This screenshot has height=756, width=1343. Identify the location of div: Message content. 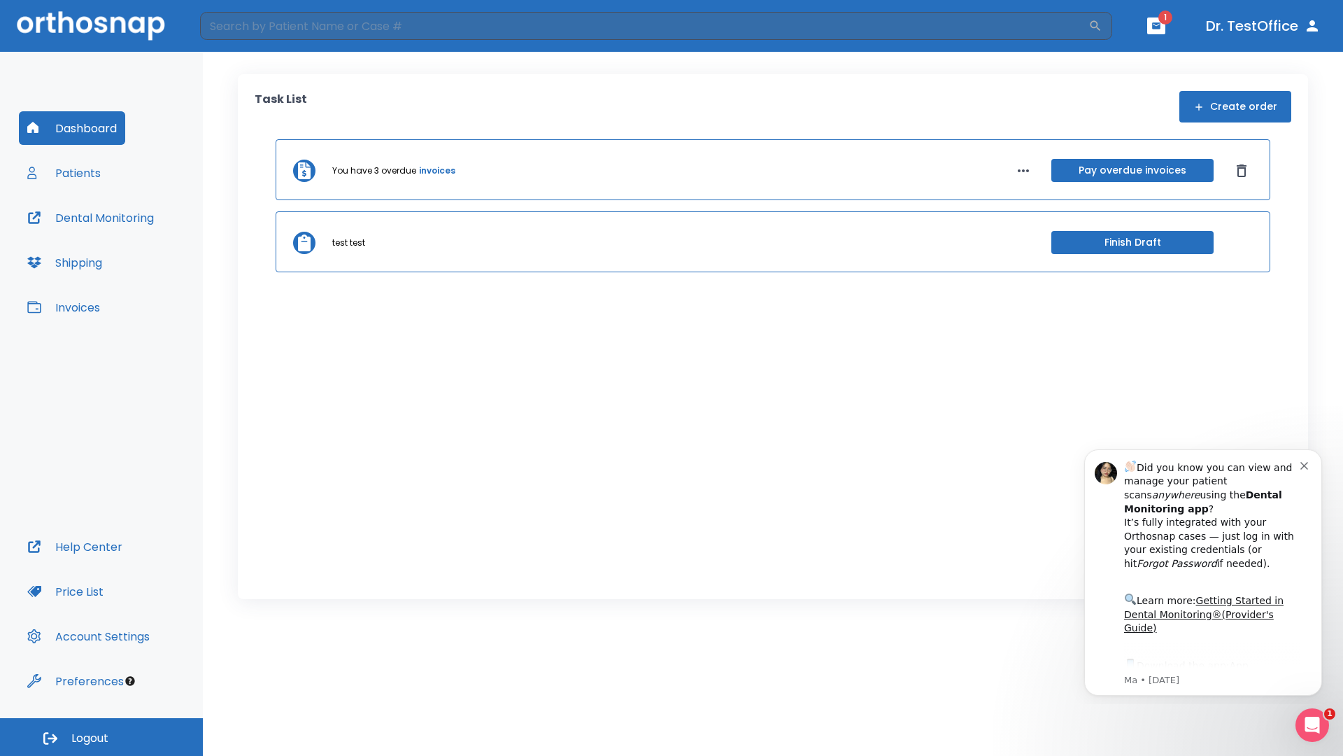
(149, 127).